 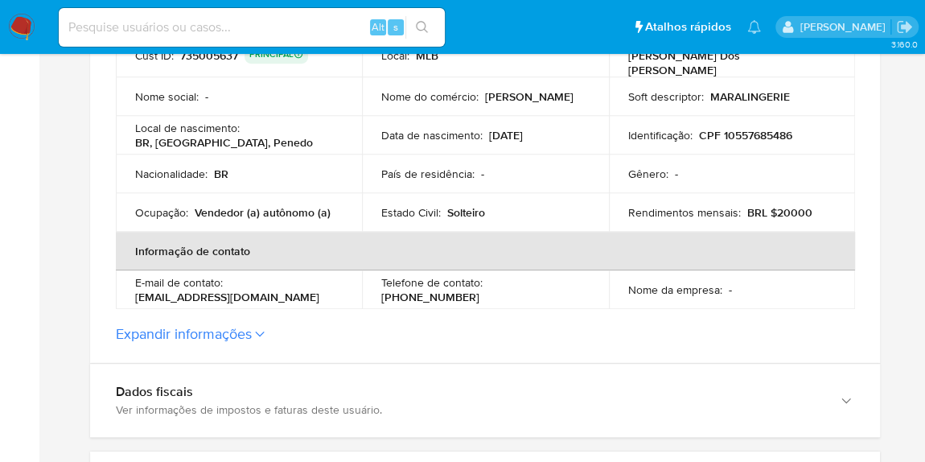 What do you see at coordinates (422, 27) in the screenshot?
I see `button: search-icon` at bounding box center [422, 27].